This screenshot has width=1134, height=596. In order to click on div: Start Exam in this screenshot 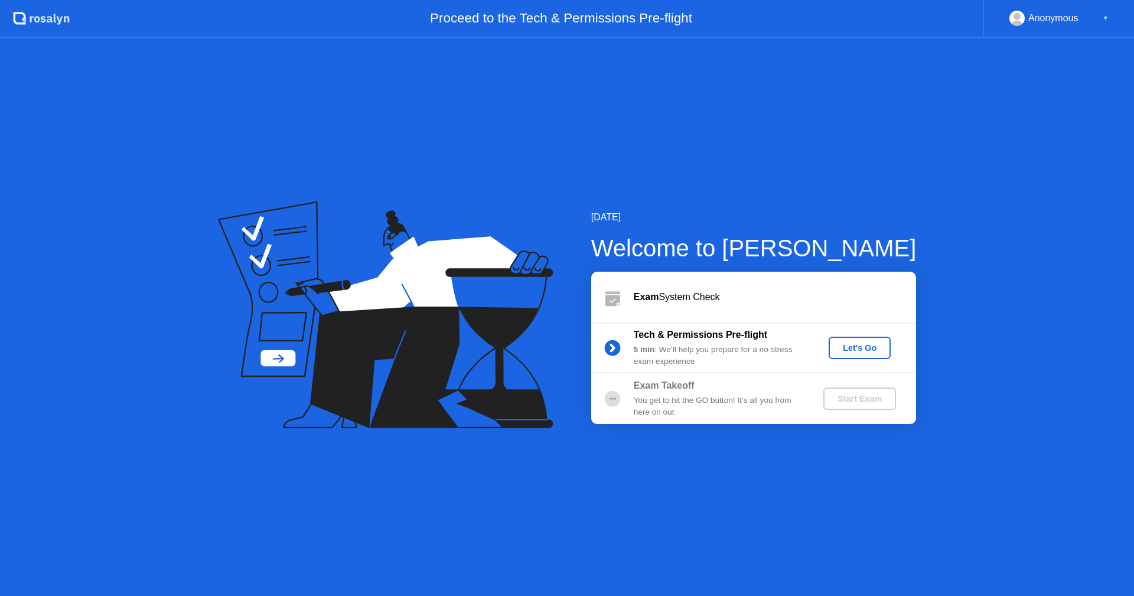, I will do `click(860, 399)`.